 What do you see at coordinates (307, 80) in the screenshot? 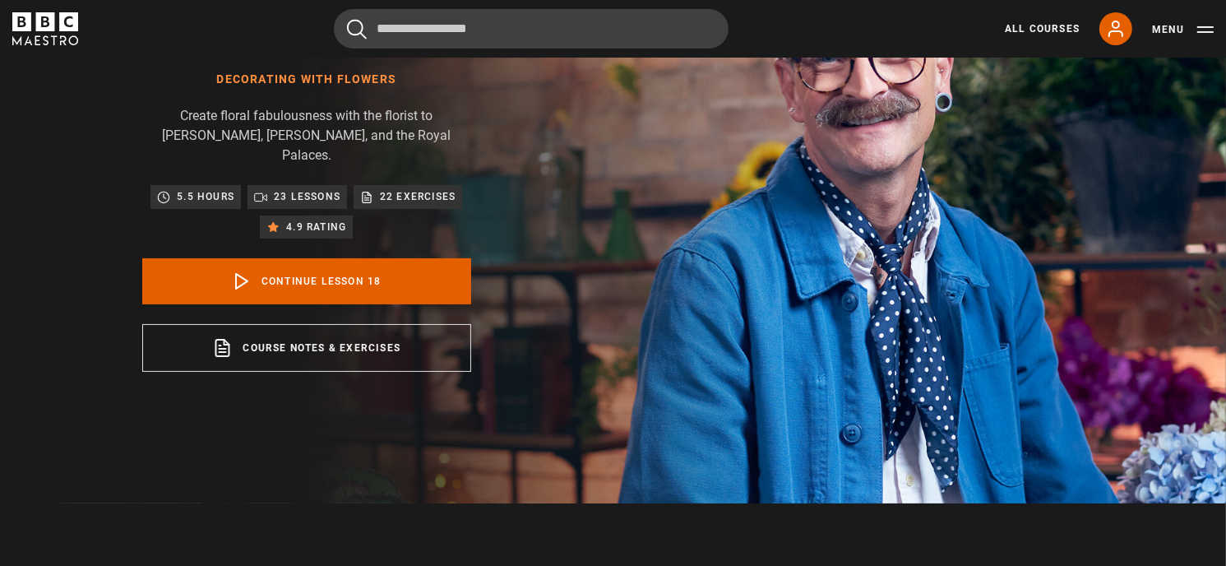
I see `h1: Decorating With Flowers` at bounding box center [307, 80].